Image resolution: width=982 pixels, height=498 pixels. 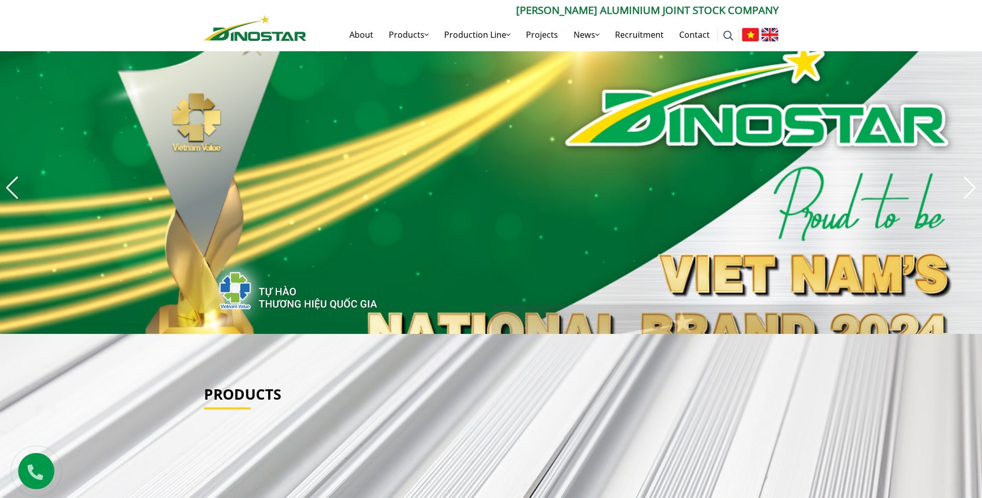 I want to click on img: Tiếng Việt, so click(x=750, y=35).